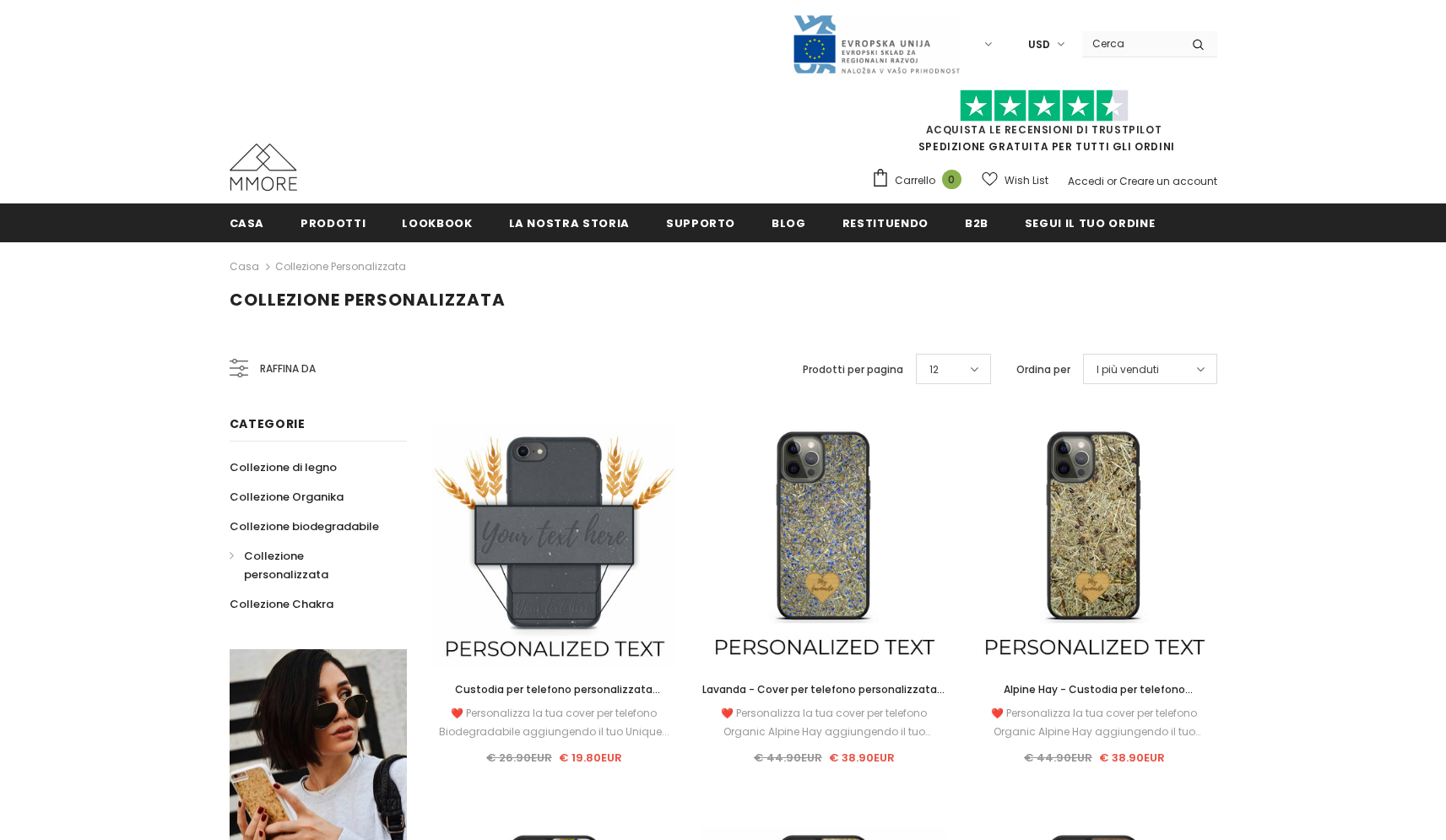  What do you see at coordinates (436, 223) in the screenshot?
I see `span: Lookbook` at bounding box center [436, 223].